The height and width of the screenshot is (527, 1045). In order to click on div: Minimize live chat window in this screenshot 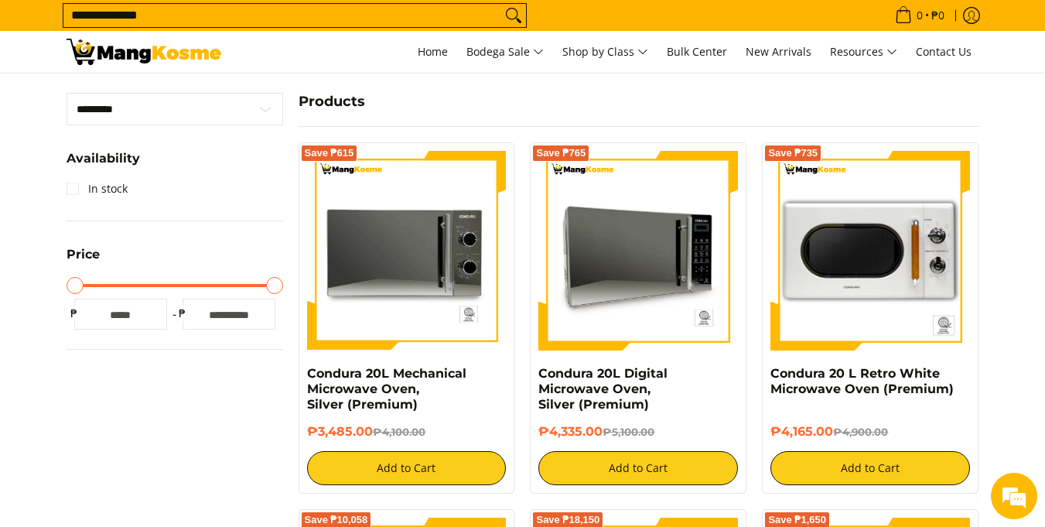, I will do `click(272, 26)`.